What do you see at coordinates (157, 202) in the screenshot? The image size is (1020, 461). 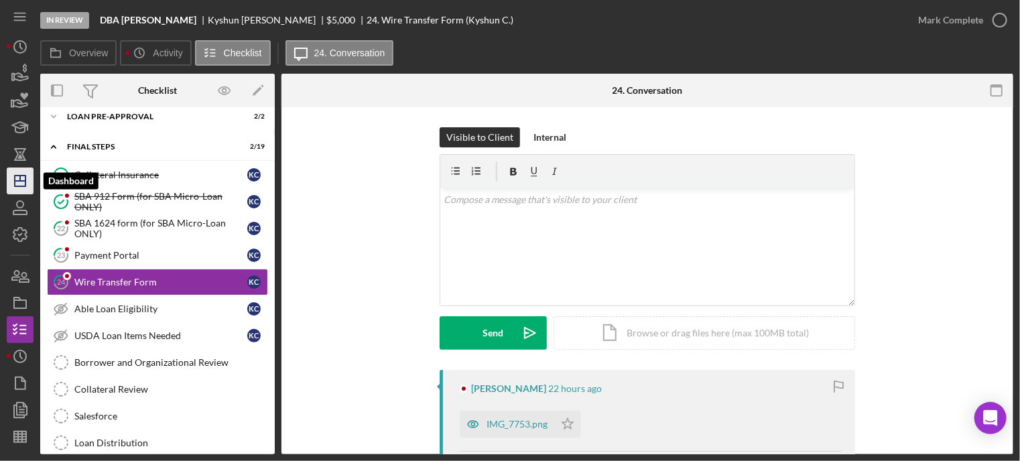 I see `a: SBA 912 Form (for SBA Micro-Loan ONLY)KC` at bounding box center [157, 202].